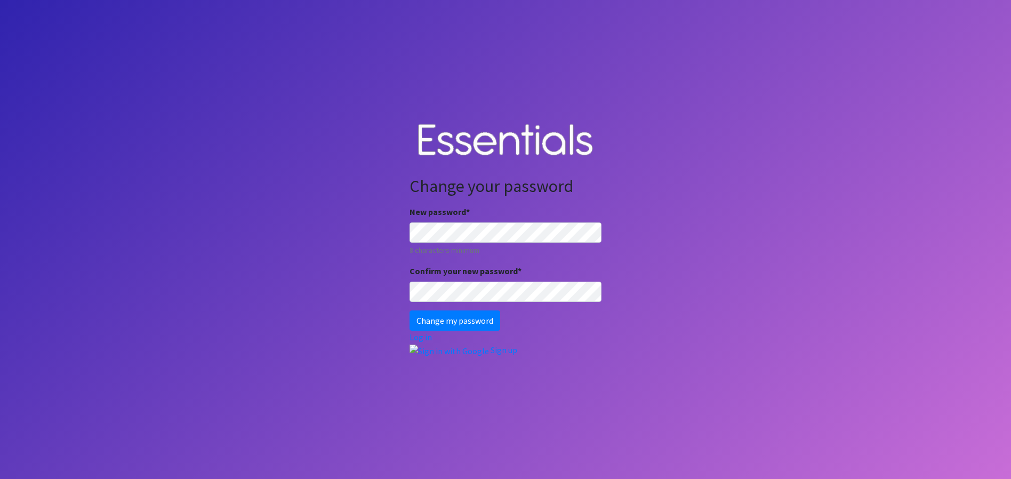 The width and height of the screenshot is (1011, 479). I want to click on a: Log in, so click(421, 337).